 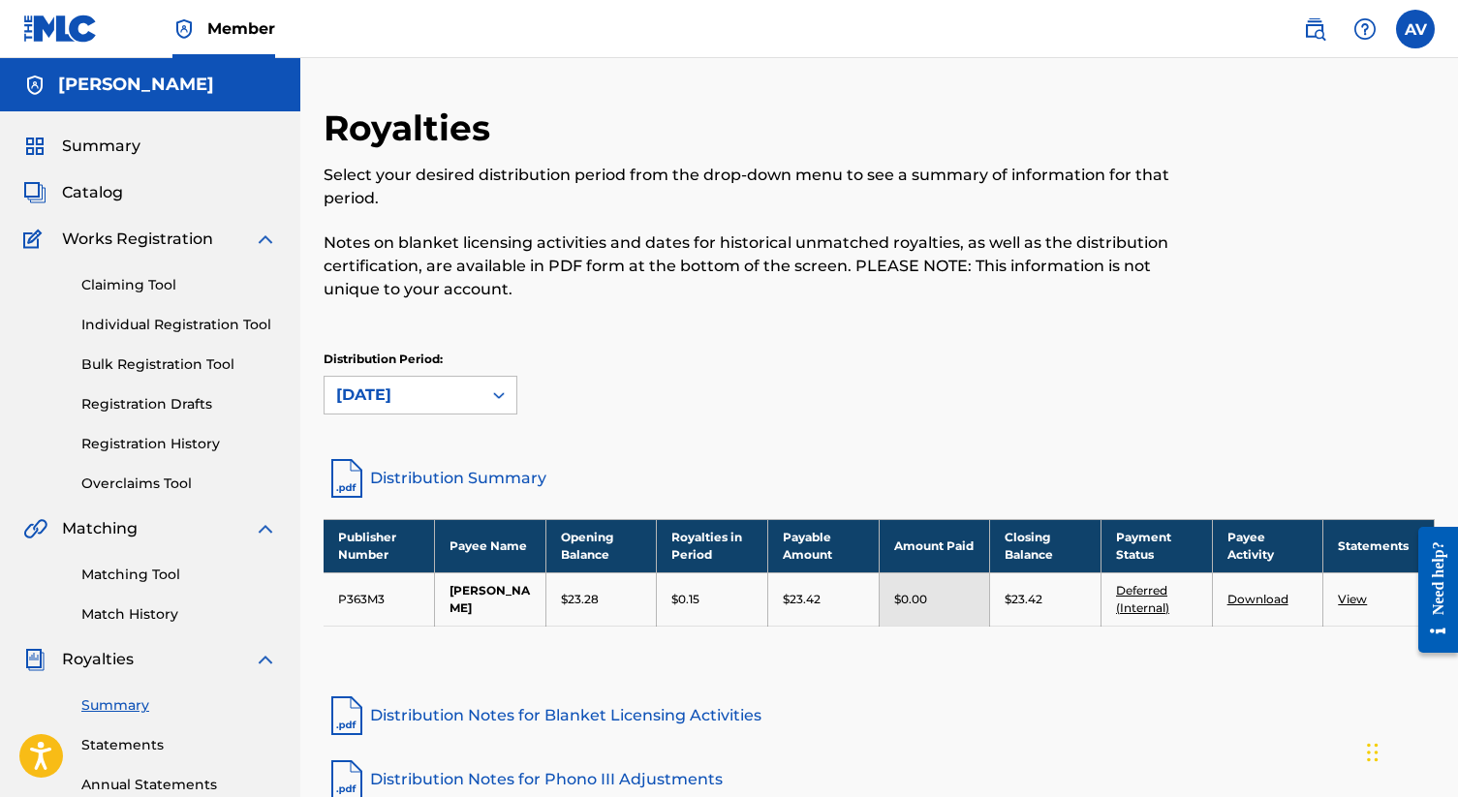 What do you see at coordinates (179, 364) in the screenshot?
I see `a: Bulk Registration Tool` at bounding box center [179, 364].